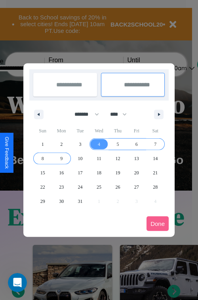  I want to click on button: 19, so click(118, 173).